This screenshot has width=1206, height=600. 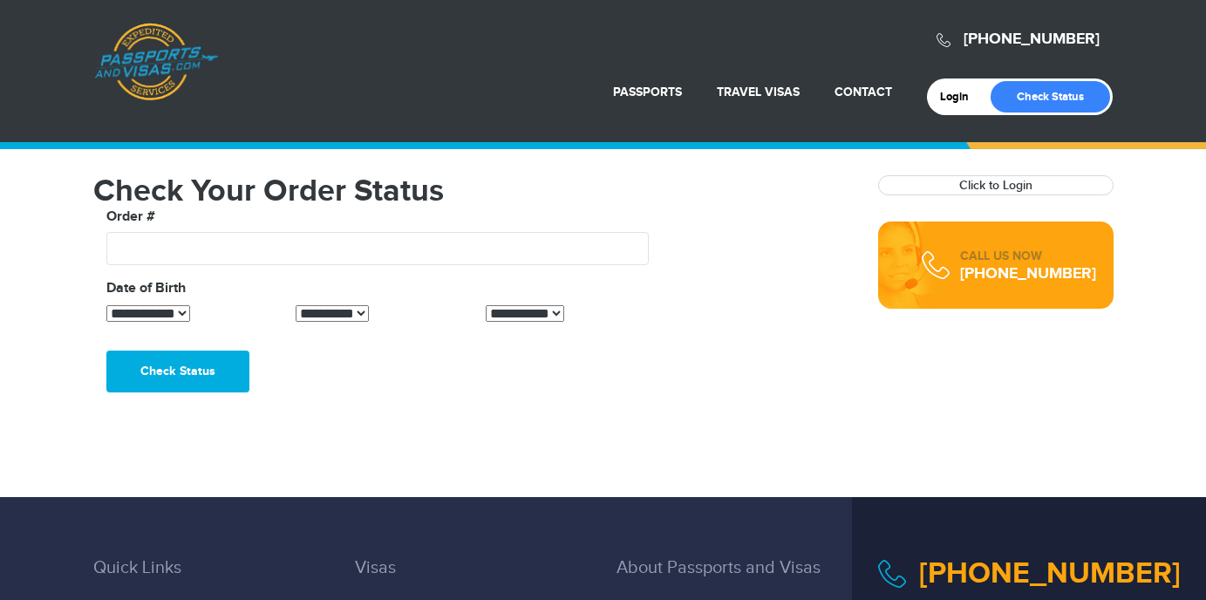 I want to click on a: Check Status, so click(x=1050, y=97).